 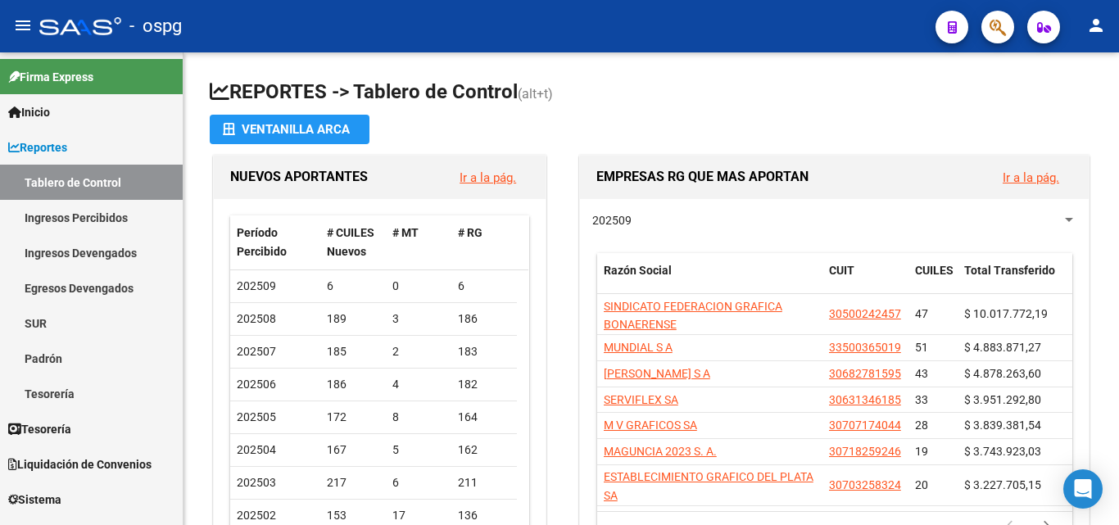 What do you see at coordinates (651, 93) in the screenshot?
I see `h1: REPORTES -> Tablero de Control` at bounding box center [651, 93].